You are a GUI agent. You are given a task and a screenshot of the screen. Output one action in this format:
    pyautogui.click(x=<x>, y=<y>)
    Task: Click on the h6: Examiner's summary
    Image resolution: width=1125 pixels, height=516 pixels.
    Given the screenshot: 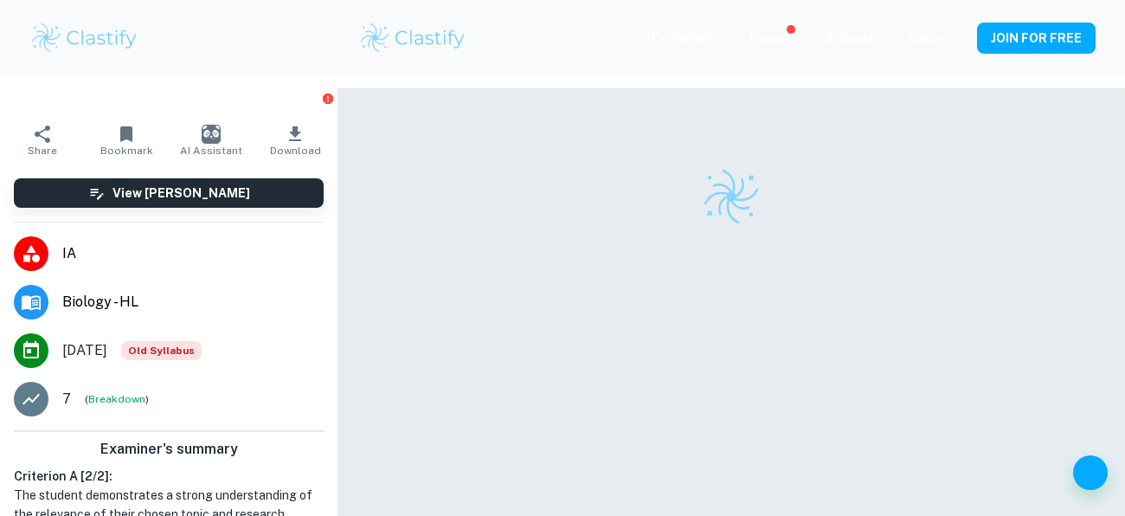 What is the action you would take?
    pyautogui.click(x=169, y=449)
    